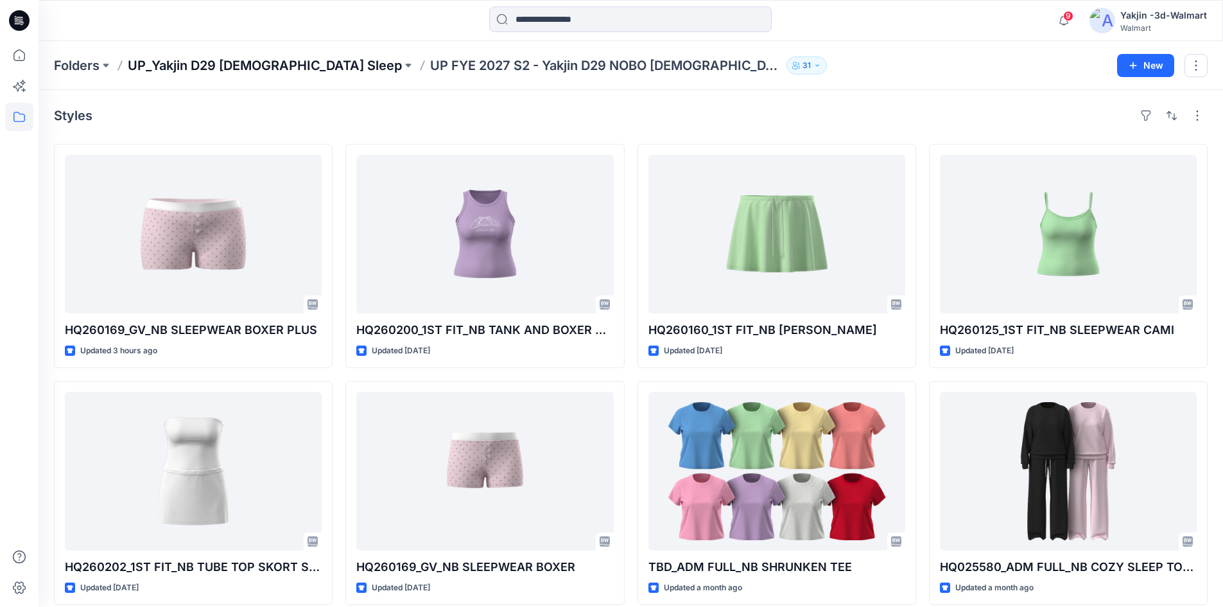 Image resolution: width=1223 pixels, height=607 pixels. I want to click on p: Folders, so click(76, 65).